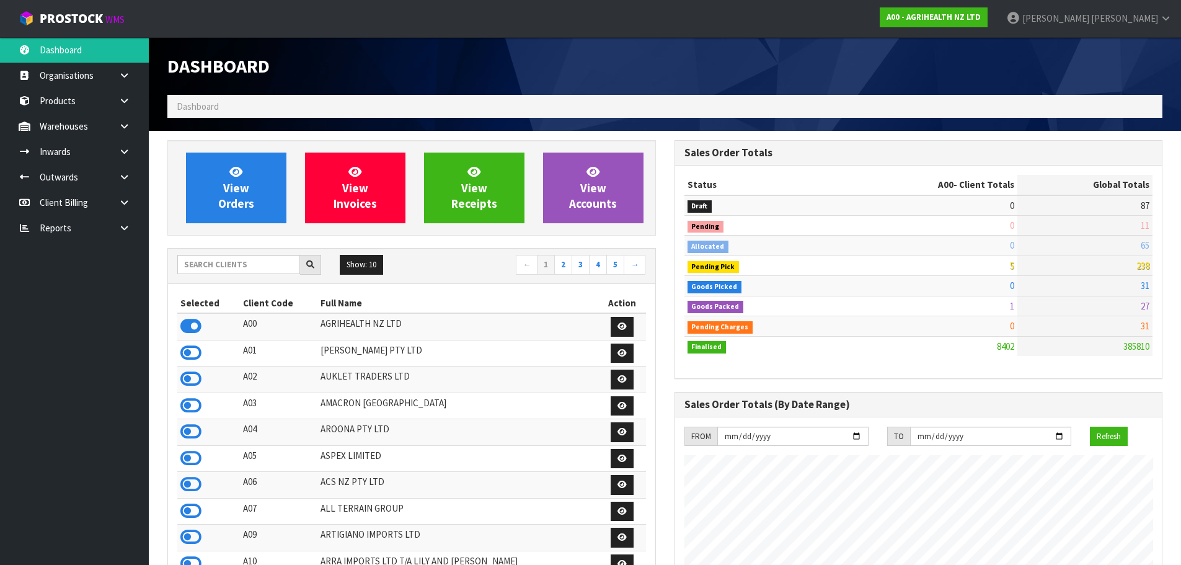  Describe the element at coordinates (457, 537) in the screenshot. I see `td: ARTIGIANO IMPORTS LTD` at that location.